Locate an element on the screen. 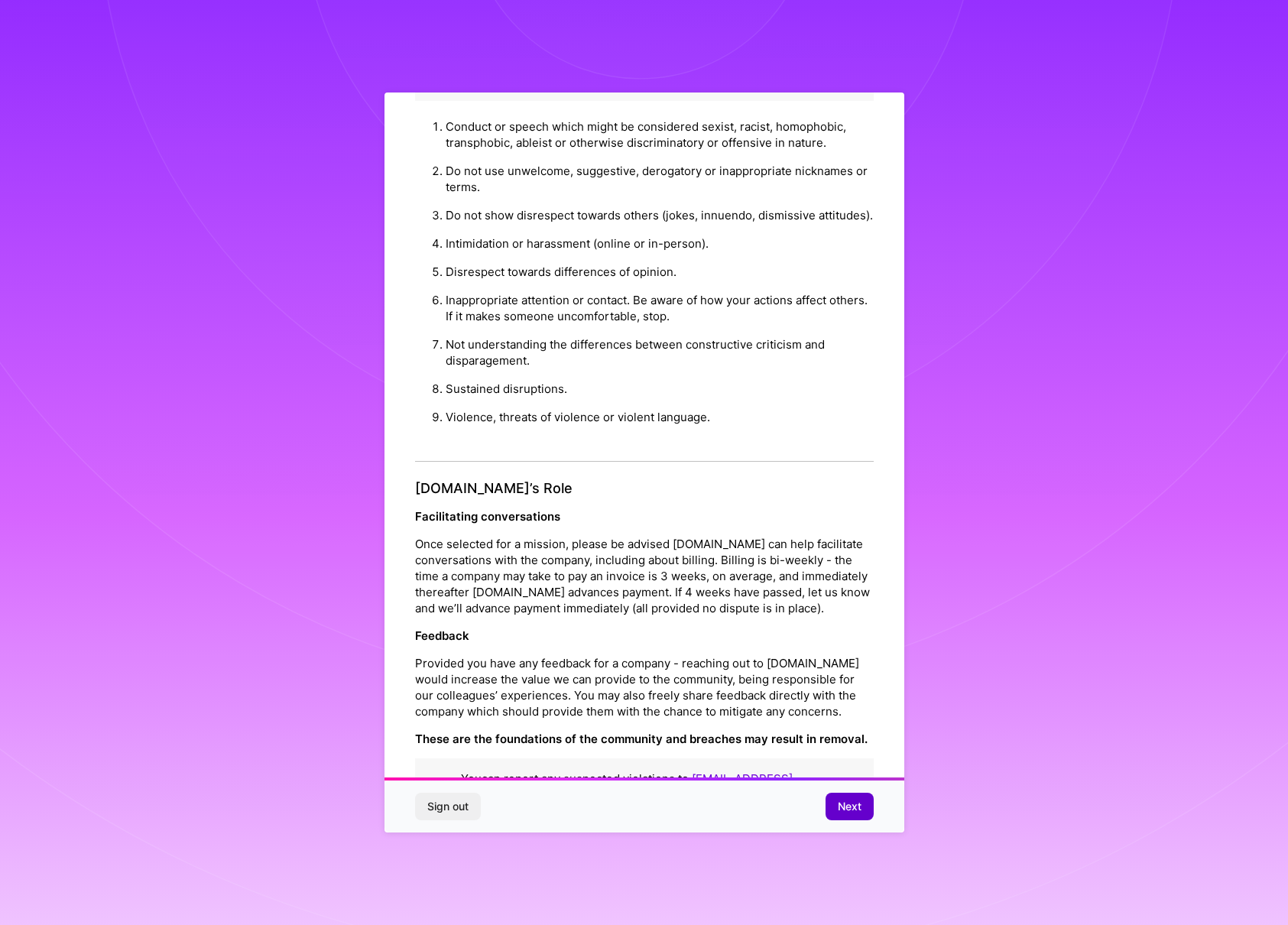  button: Next is located at coordinates (849, 807).